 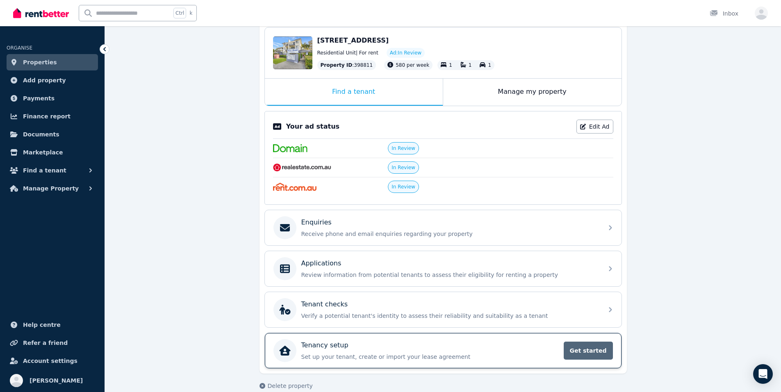 I want to click on span: Refer a friend, so click(x=45, y=343).